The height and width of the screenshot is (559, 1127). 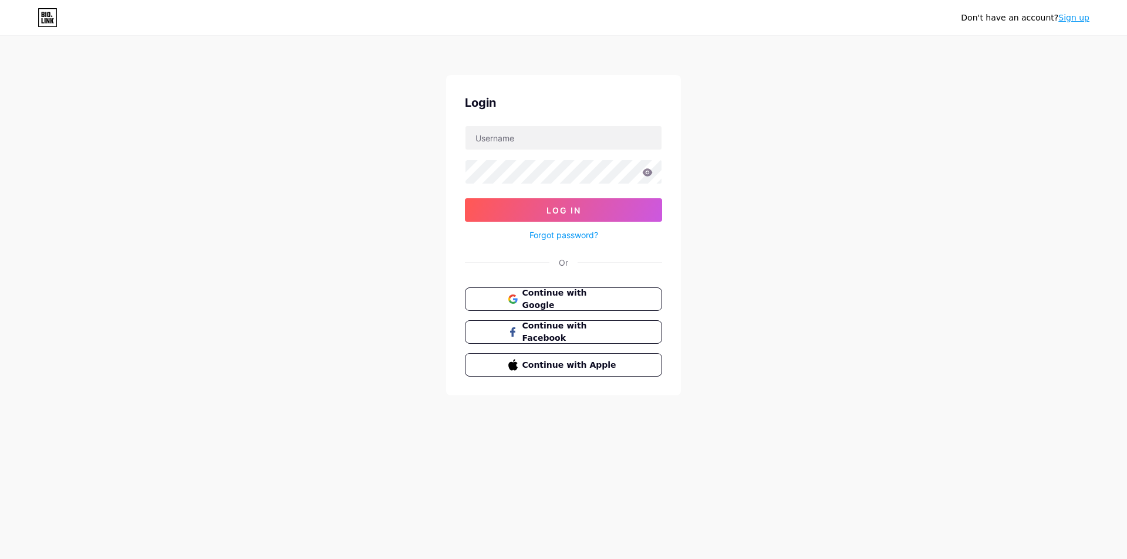 What do you see at coordinates (563, 365) in the screenshot?
I see `button: Continue with Apple` at bounding box center [563, 365].